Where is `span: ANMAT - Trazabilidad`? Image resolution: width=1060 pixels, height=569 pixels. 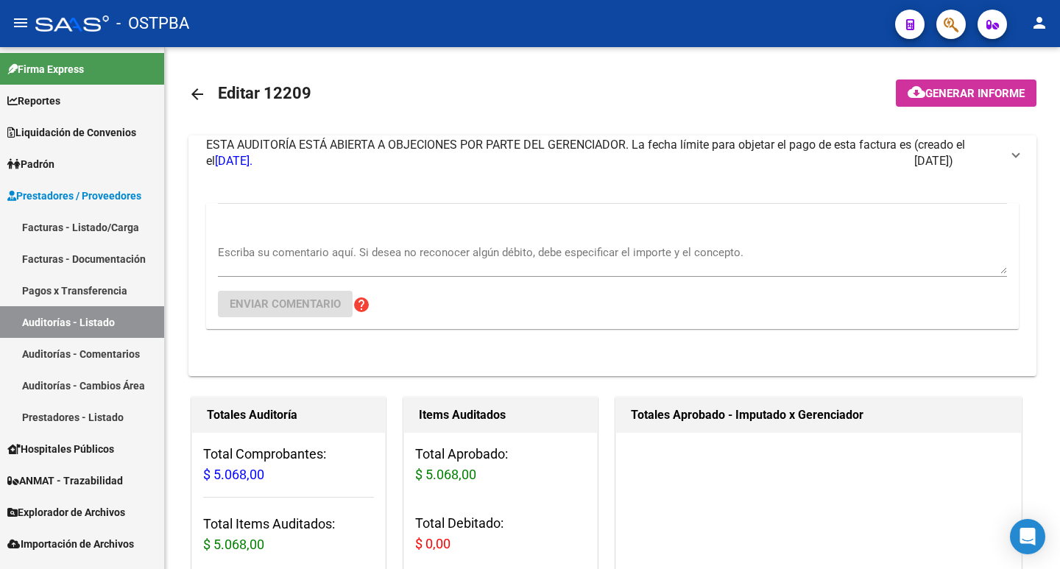 span: ANMAT - Trazabilidad is located at coordinates (65, 481).